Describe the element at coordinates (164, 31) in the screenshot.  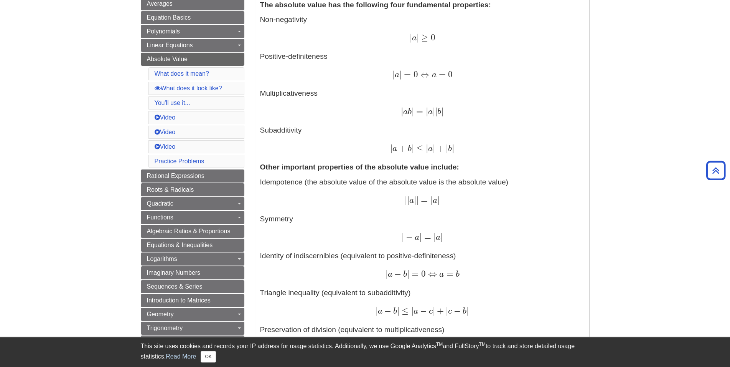
I see `span: Polynomials` at that location.